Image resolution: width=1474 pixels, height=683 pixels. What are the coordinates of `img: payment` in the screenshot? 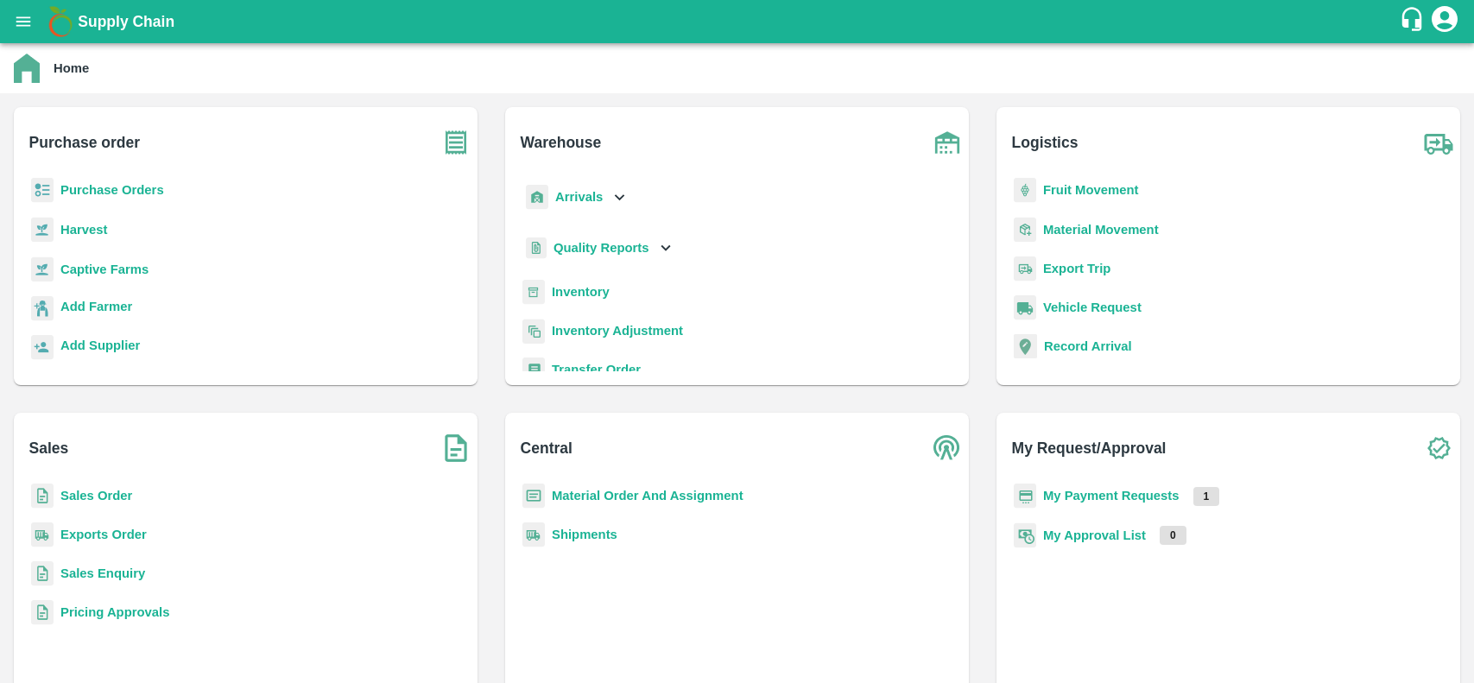 It's located at (1025, 496).